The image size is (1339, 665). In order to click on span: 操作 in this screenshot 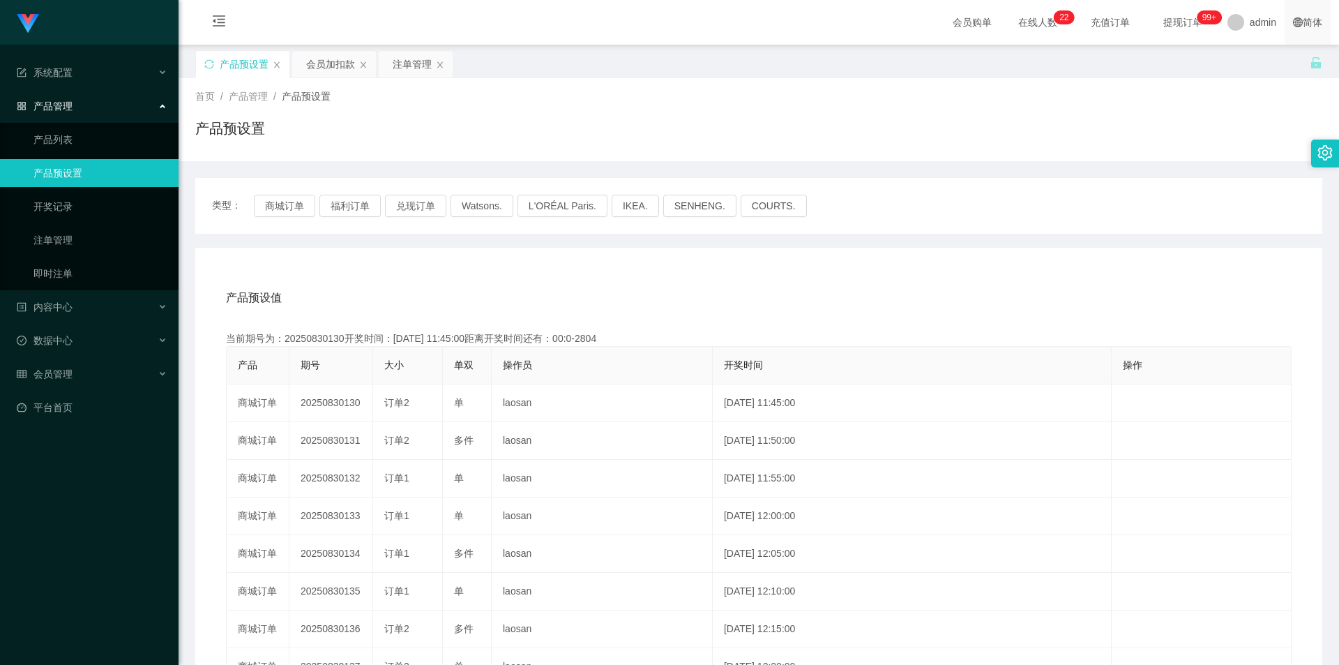, I will do `click(1133, 365)`.